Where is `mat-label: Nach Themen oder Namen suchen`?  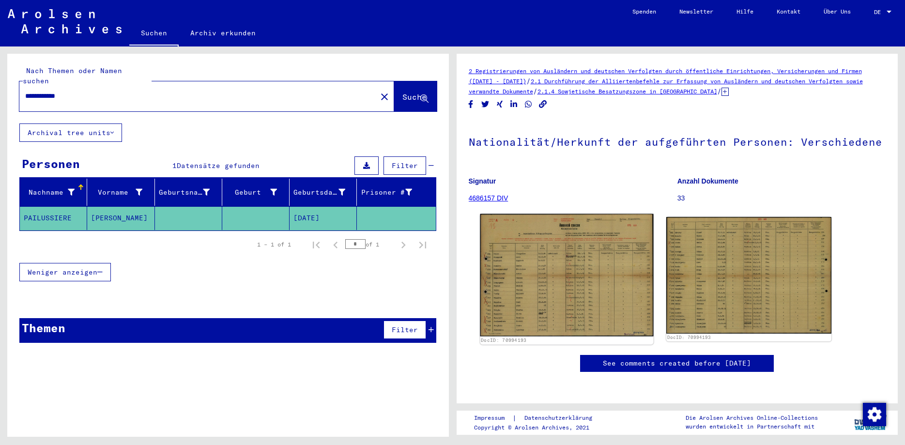 mat-label: Nach Themen oder Namen suchen is located at coordinates (72, 76).